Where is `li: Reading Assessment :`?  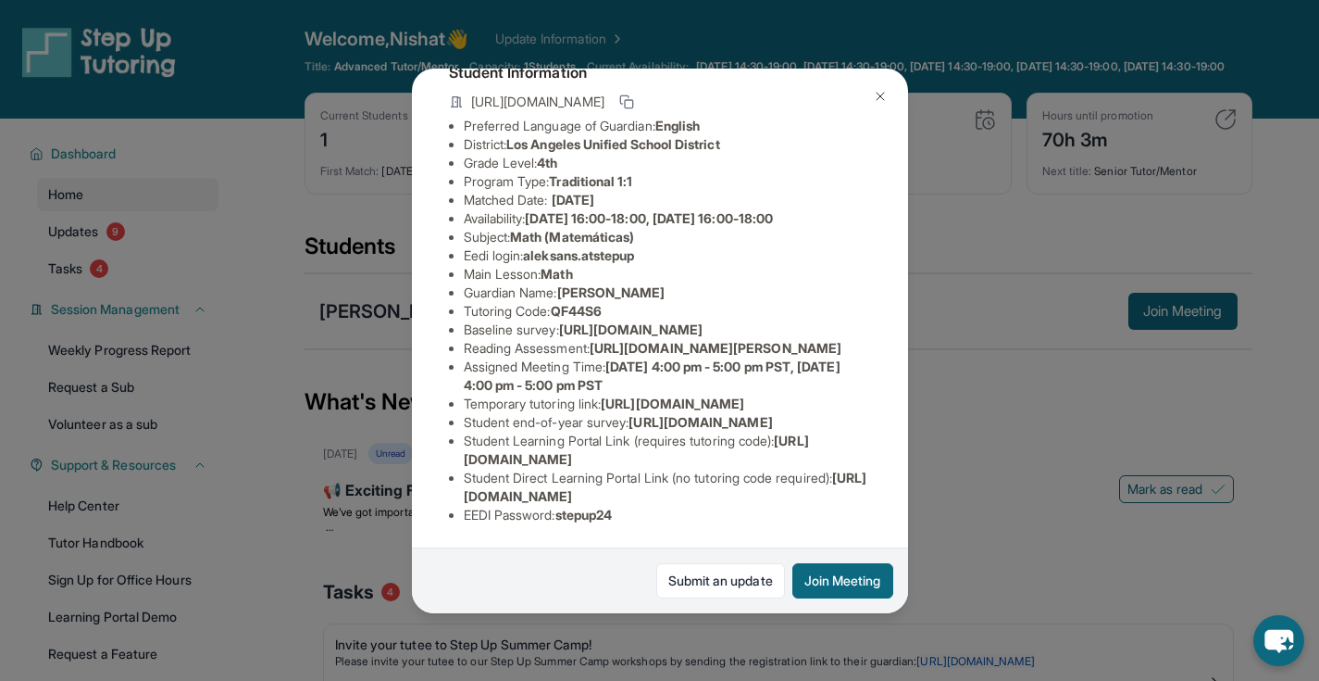
li: Reading Assessment : is located at coordinates (668, 348).